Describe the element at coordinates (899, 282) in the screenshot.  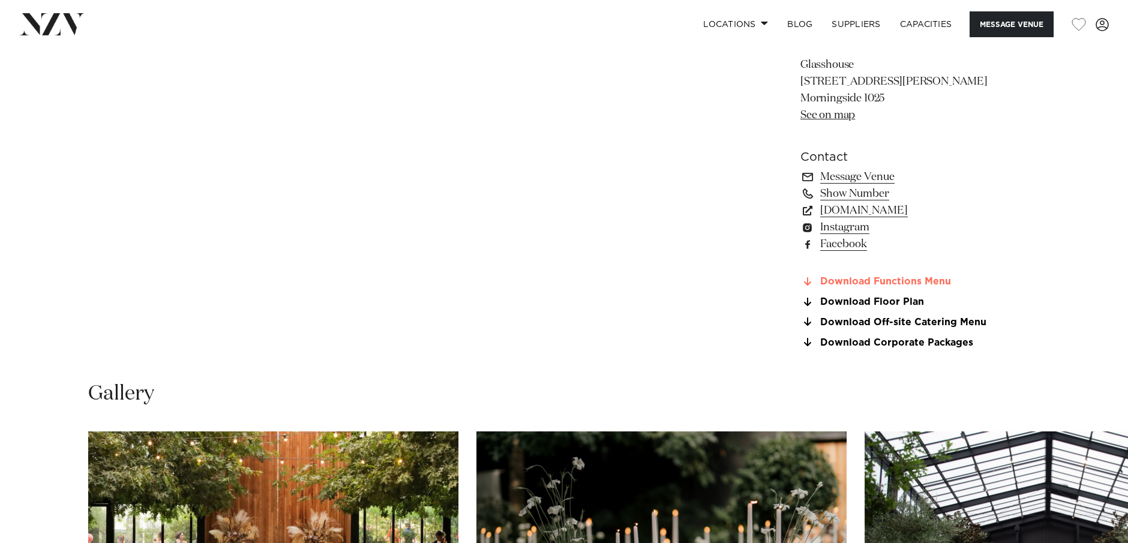
I see `a: Download Functions Menu` at that location.